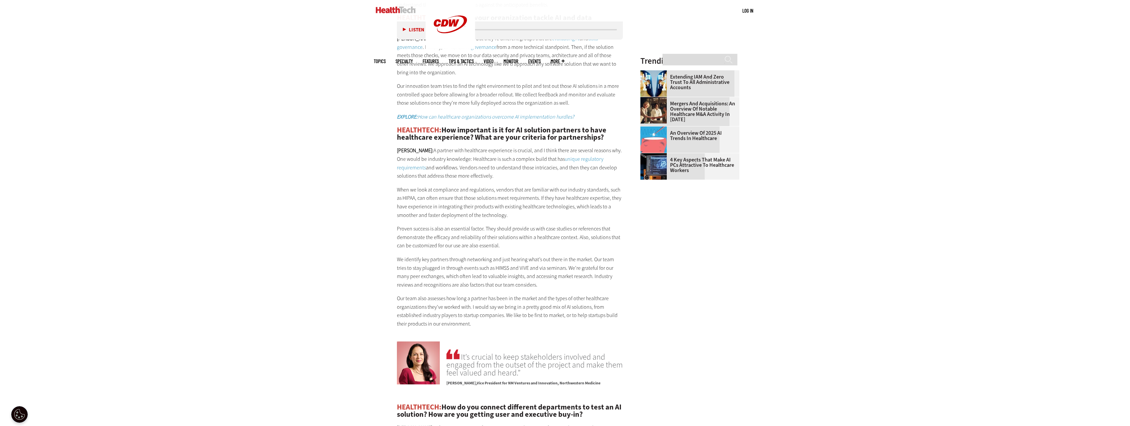  Describe the element at coordinates (748, 11) in the screenshot. I see `div: User menu` at that location.